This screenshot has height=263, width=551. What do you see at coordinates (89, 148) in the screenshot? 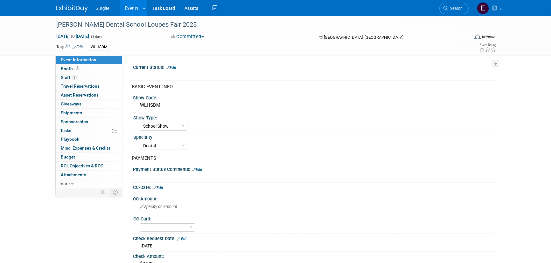
I see `a: Misc. Expenses & Credits` at bounding box center [89, 148].